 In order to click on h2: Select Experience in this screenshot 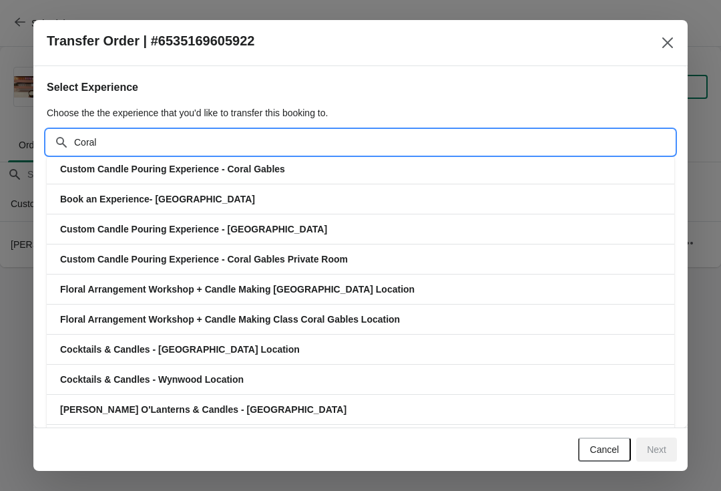, I will do `click(360, 87)`.